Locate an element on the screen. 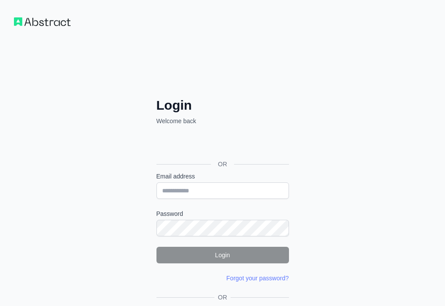 The width and height of the screenshot is (445, 306). button: Login is located at coordinates (223, 255).